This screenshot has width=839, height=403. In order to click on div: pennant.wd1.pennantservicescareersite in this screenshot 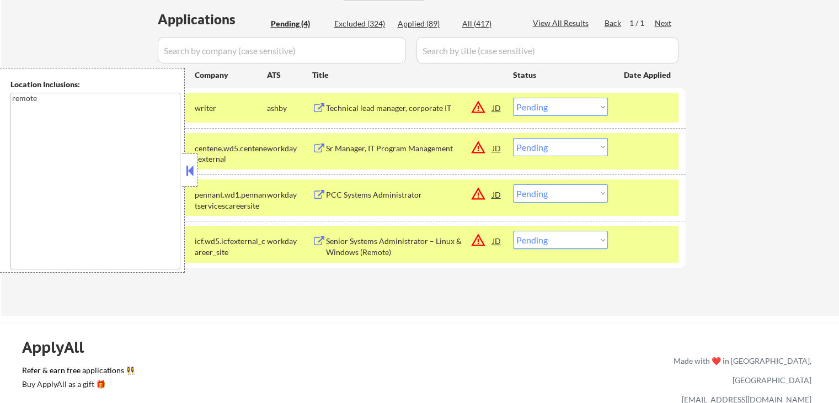, I will do `click(231, 200)`.